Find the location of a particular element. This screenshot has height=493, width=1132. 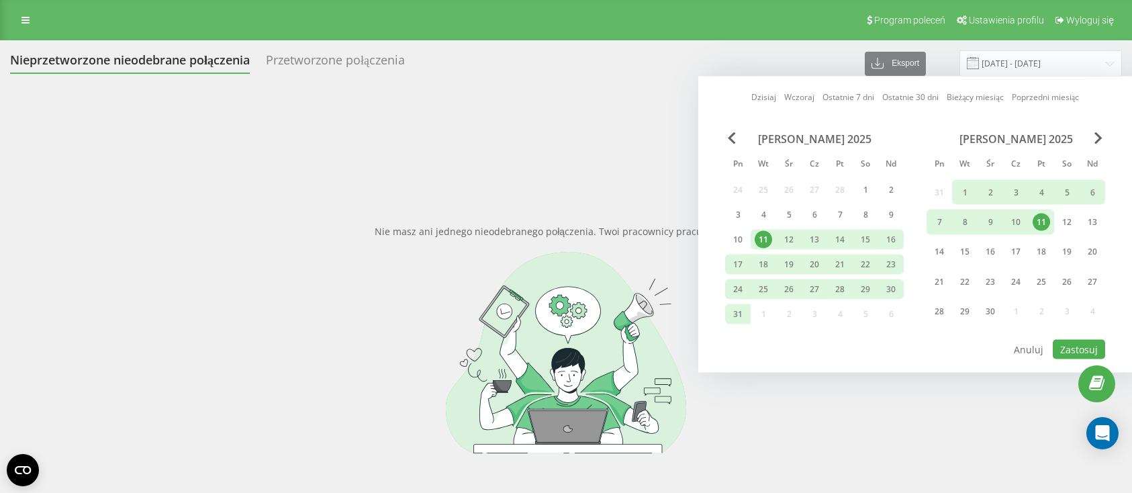

div: pon 31 mar 2025 is located at coordinates (738, 314).